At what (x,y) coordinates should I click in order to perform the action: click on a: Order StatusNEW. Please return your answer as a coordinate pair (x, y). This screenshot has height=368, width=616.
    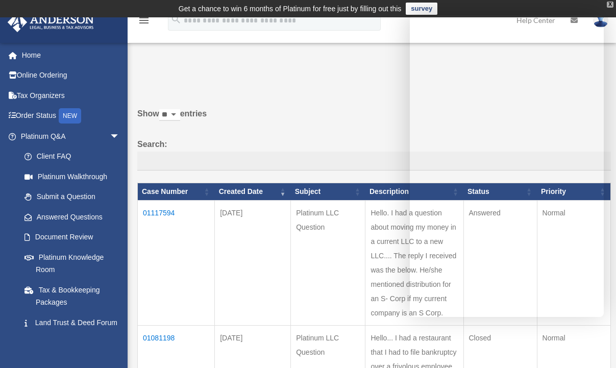
    Looking at the image, I should click on (71, 116).